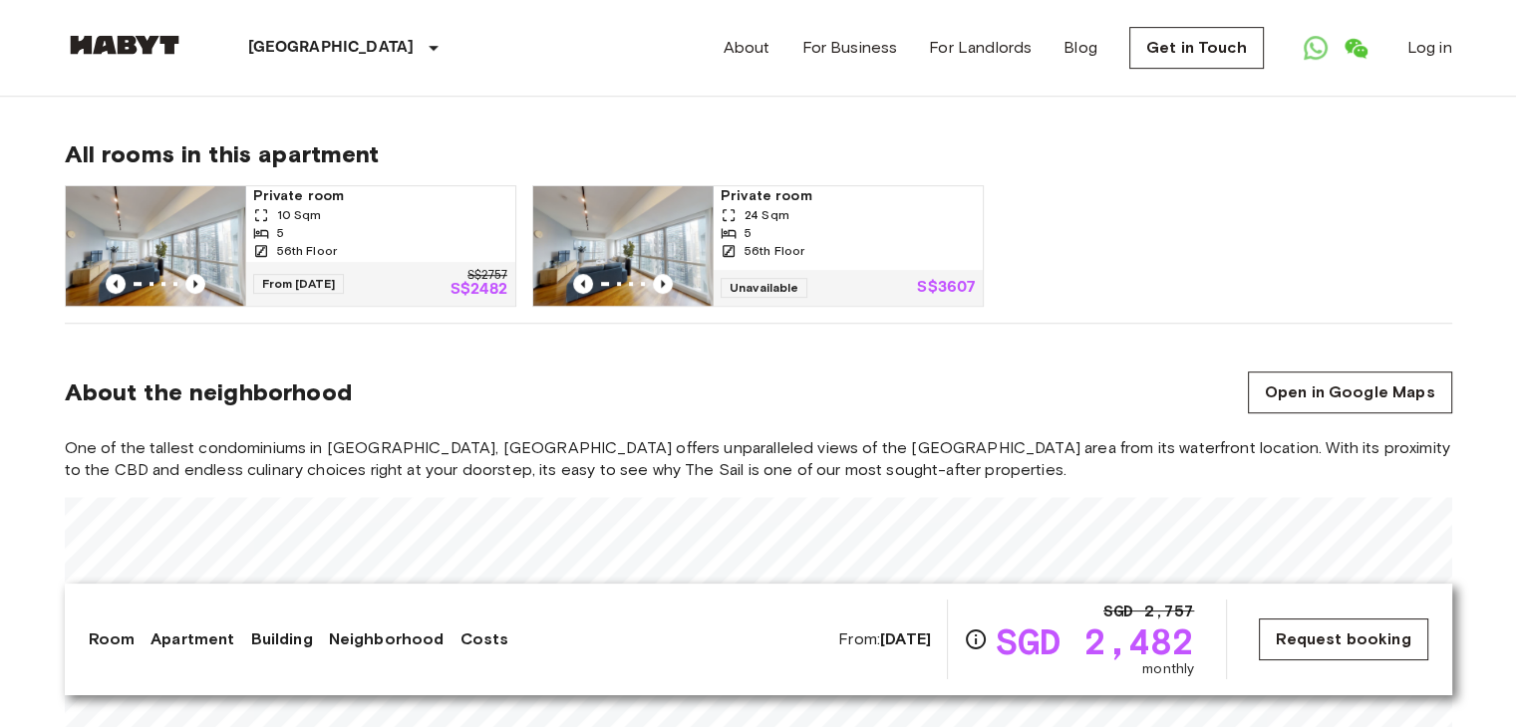 Image resolution: width=1516 pixels, height=727 pixels. What do you see at coordinates (299, 215) in the screenshot?
I see `span: 10 Sqm` at bounding box center [299, 215].